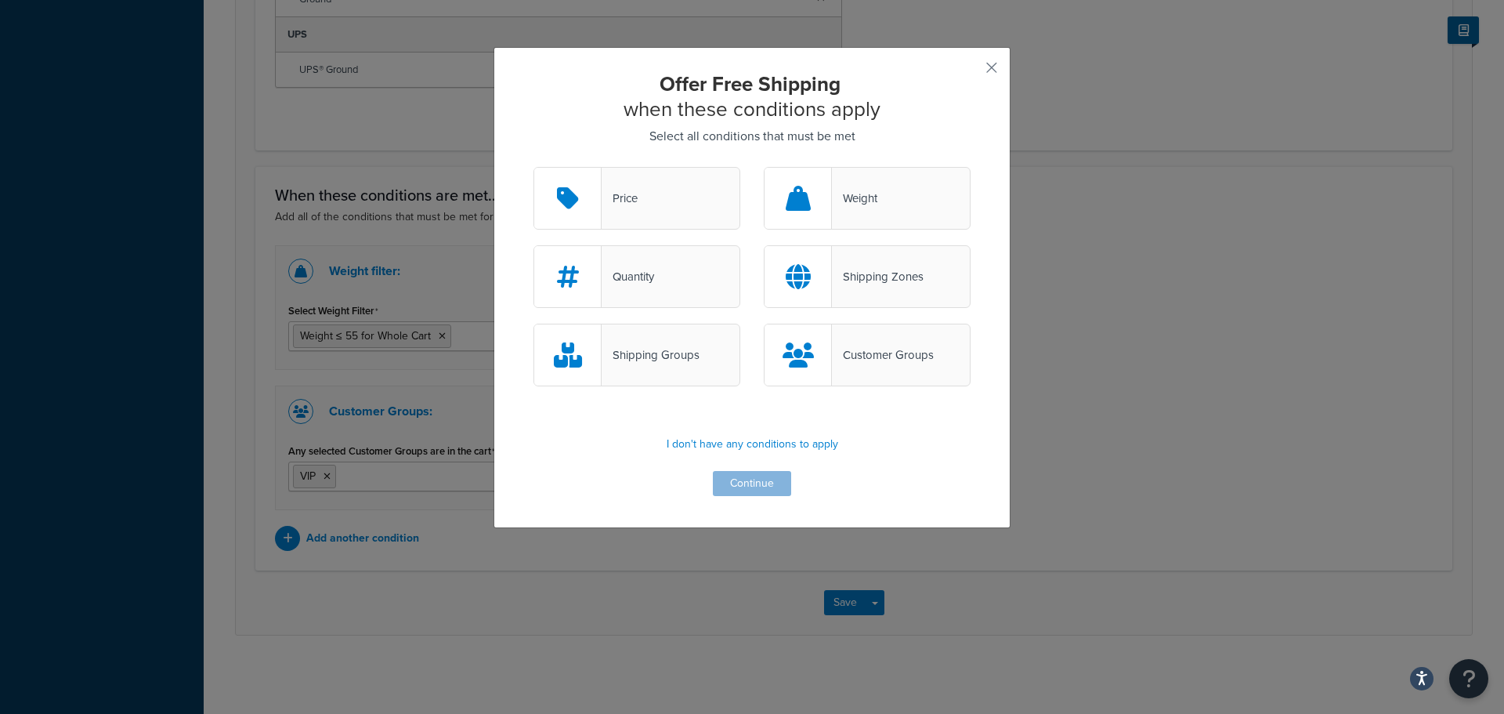 The height and width of the screenshot is (714, 1504). Describe the element at coordinates (855, 198) in the screenshot. I see `div: Weight` at that location.